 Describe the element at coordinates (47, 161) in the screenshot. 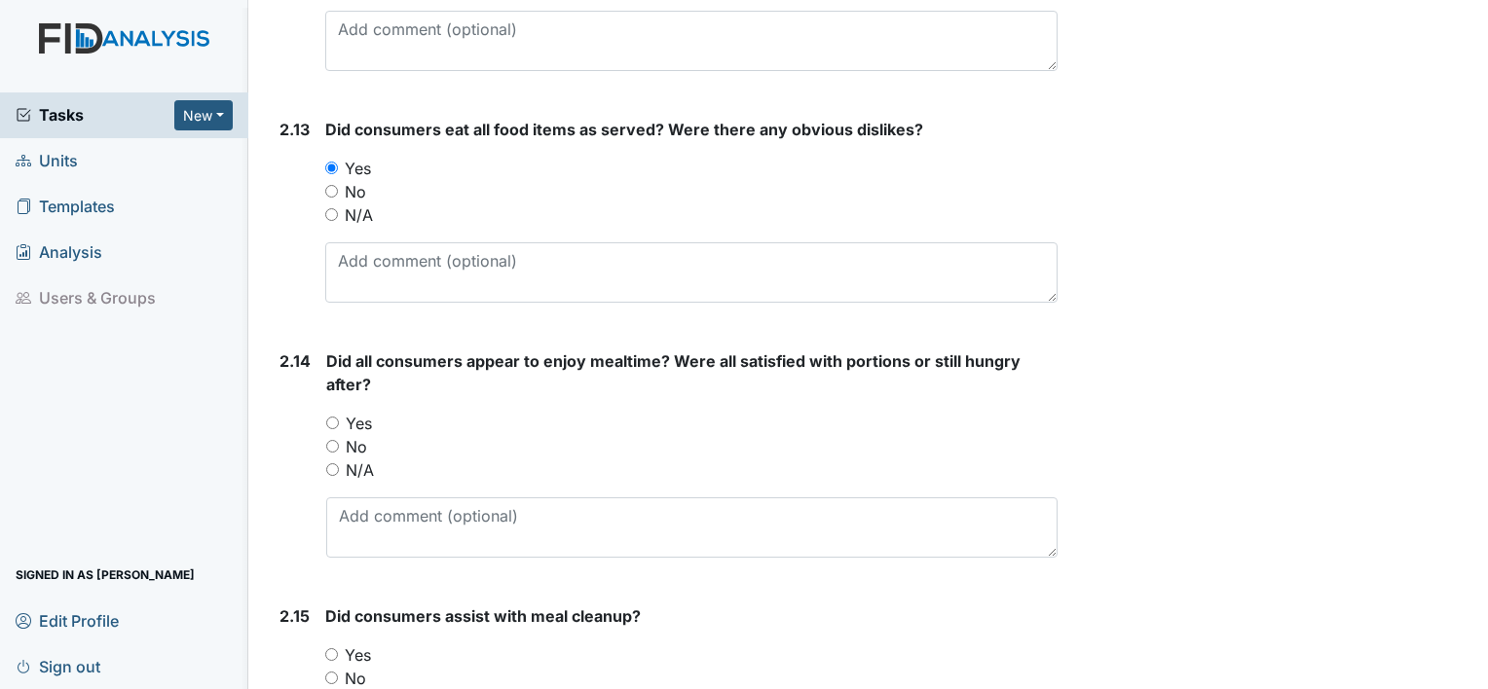

I see `span: Units` at that location.